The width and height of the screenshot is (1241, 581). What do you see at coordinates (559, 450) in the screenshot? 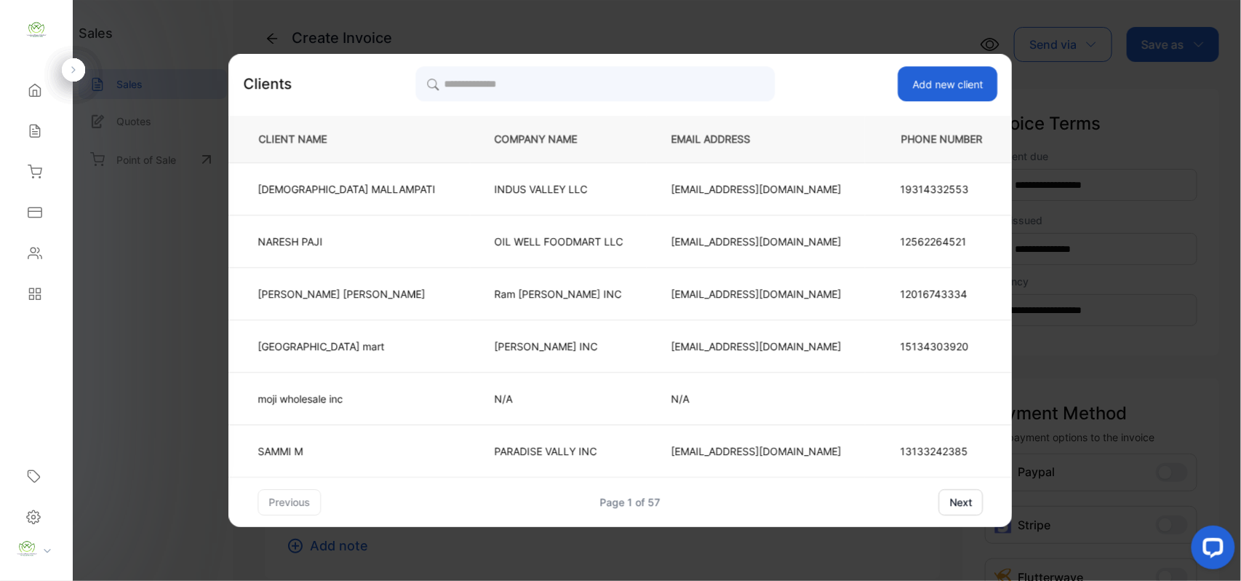
I see `p: PARADISE VALLY INC` at bounding box center [559, 450].